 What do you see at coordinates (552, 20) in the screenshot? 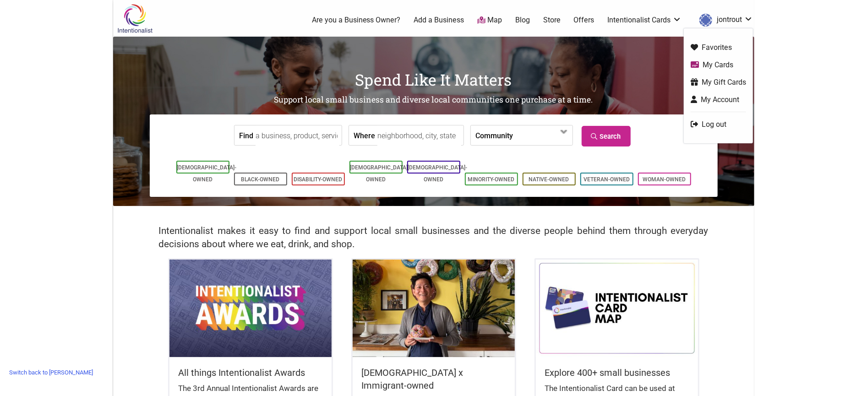
I see `a: Store` at bounding box center [552, 20].